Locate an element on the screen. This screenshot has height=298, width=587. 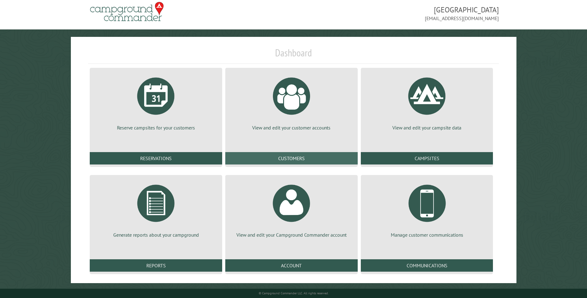
a: View and edit your Campground Commander account is located at coordinates (292, 209).